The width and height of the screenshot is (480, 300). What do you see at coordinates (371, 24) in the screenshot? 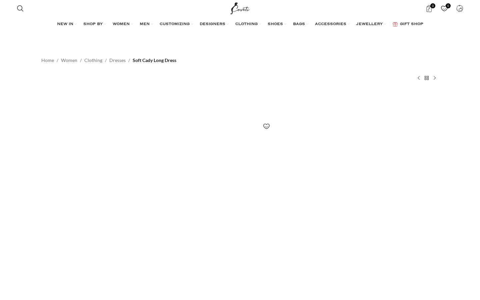
I see `a: JEWELLERY` at bounding box center [371, 24].